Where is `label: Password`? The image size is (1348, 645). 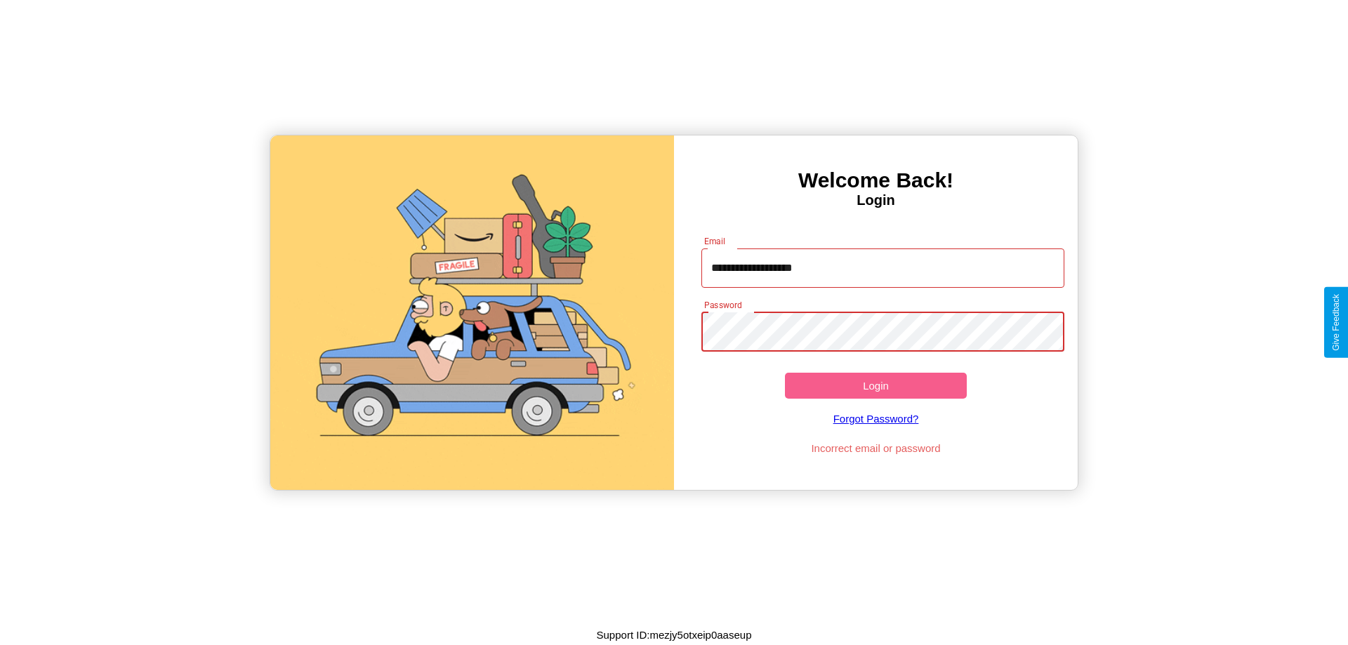
label: Password is located at coordinates (723, 305).